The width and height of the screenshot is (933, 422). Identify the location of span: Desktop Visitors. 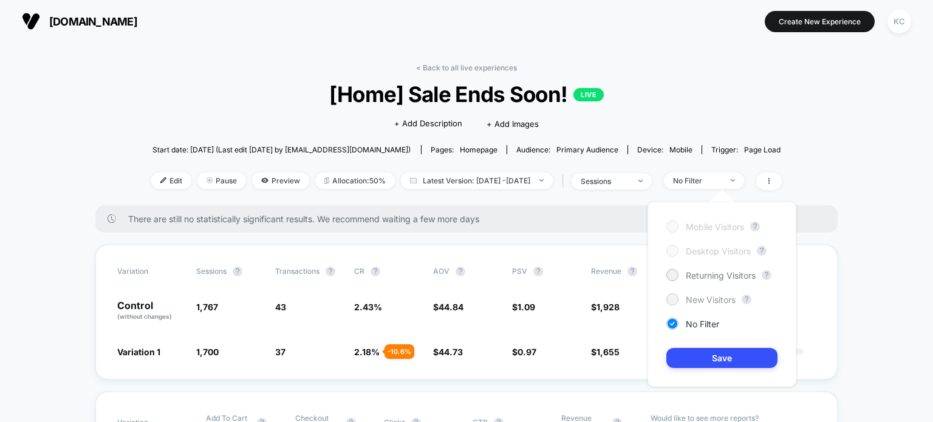
(718, 251).